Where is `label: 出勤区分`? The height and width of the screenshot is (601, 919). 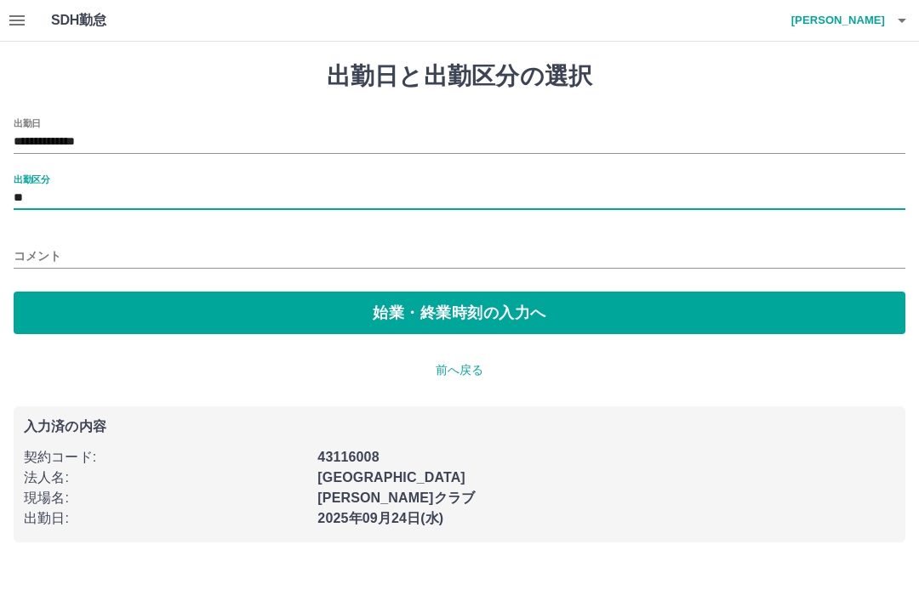 label: 出勤区分 is located at coordinates (31, 179).